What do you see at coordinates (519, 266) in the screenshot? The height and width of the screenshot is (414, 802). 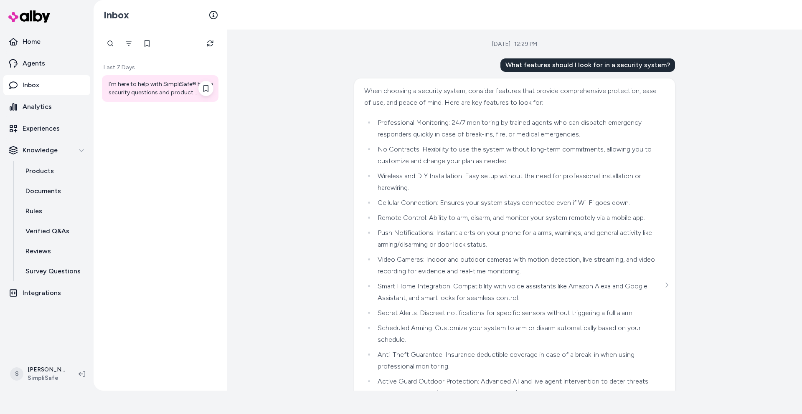 I see `li: Video Cameras: Indoor and outdoor cameras with motion detection, live streaming, and video record...` at bounding box center [519, 266].